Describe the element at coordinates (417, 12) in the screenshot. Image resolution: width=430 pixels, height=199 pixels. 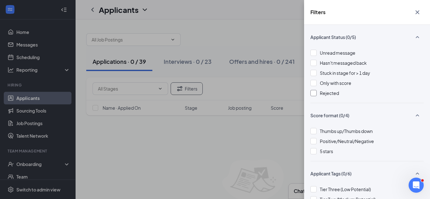
I see `svg: Cross` at that location.